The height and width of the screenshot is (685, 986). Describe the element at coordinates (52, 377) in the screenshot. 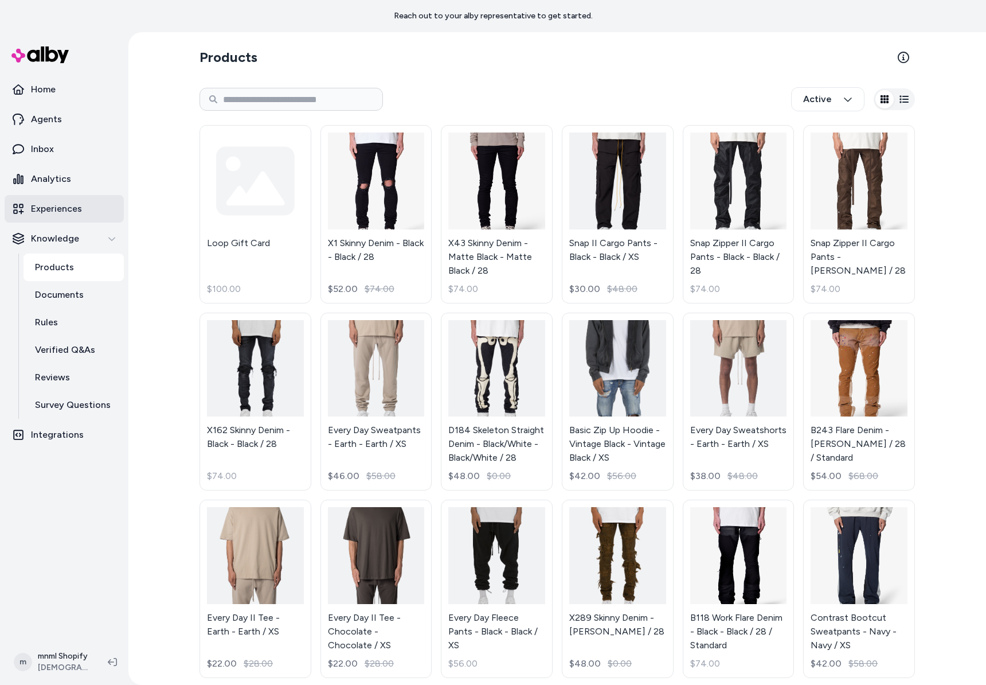

I see `p: Reviews` at that location.